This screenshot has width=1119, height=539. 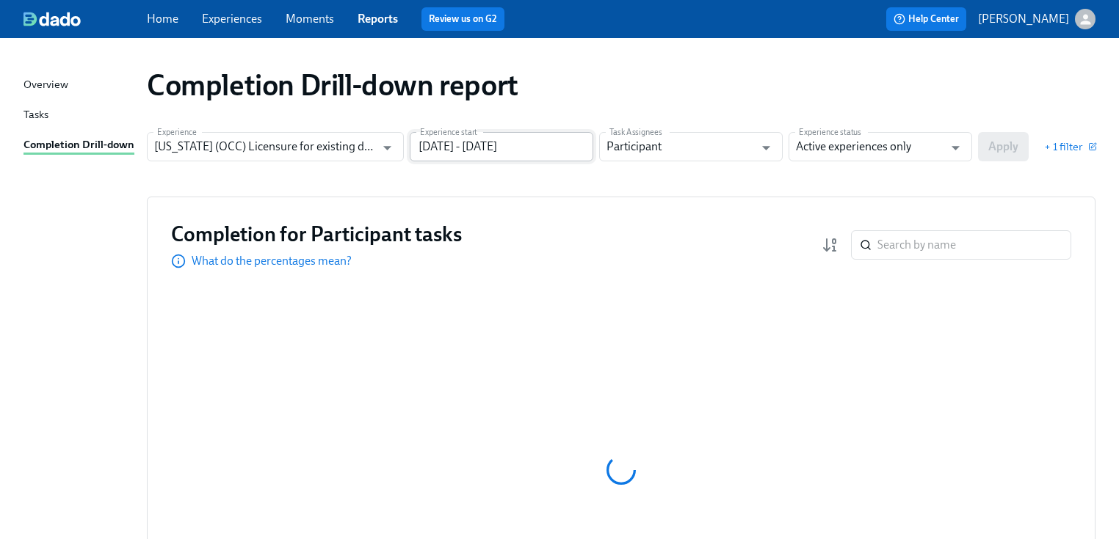 I want to click on h1: Completion Drill-down report, so click(x=332, y=85).